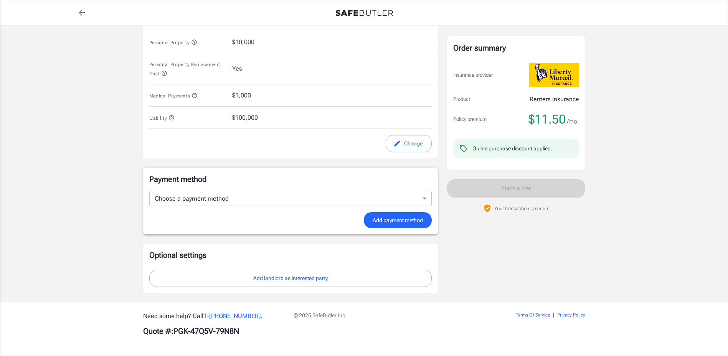 The height and width of the screenshot is (356, 728). Describe the element at coordinates (470, 119) in the screenshot. I see `p: Policy premium` at that location.